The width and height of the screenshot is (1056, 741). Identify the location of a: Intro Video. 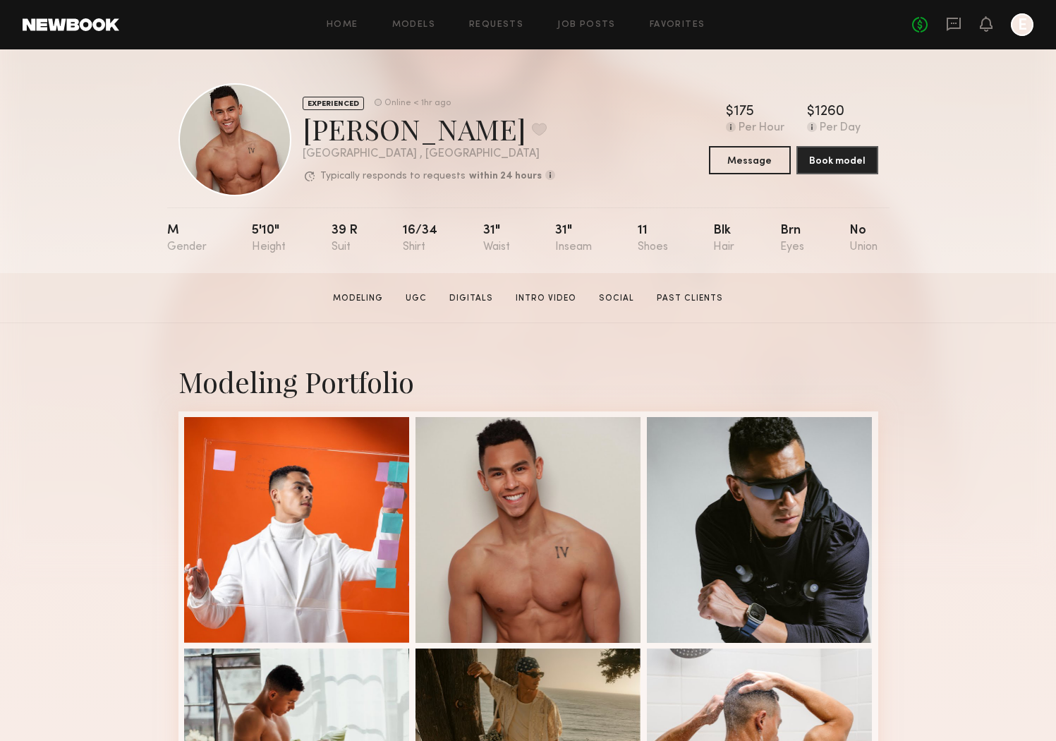
(546, 298).